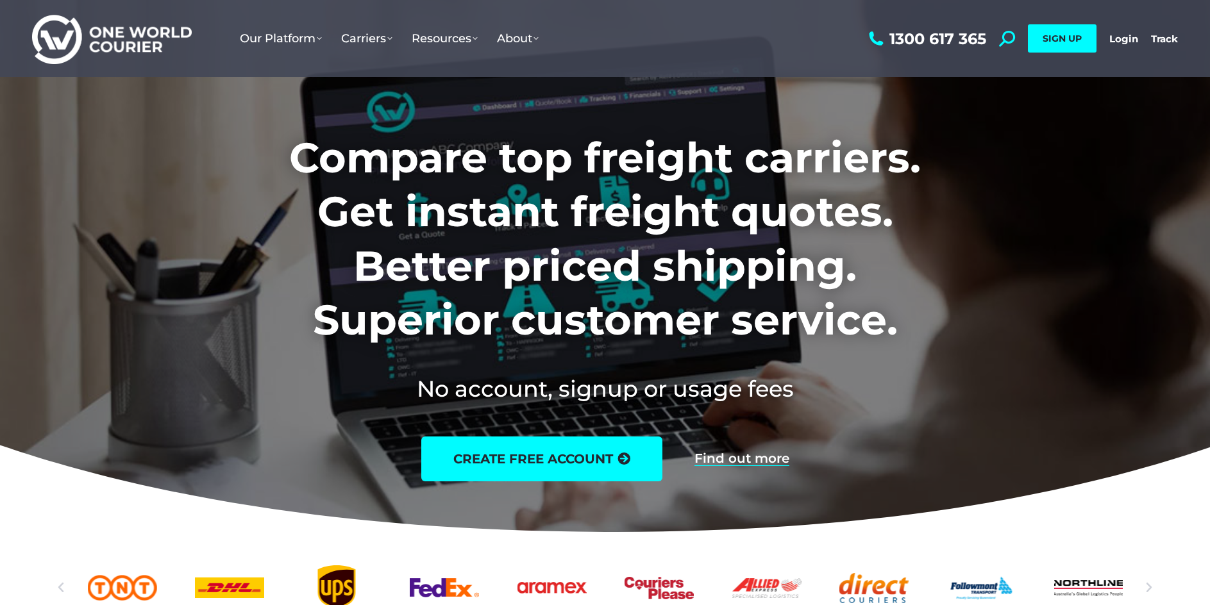  What do you see at coordinates (742, 459) in the screenshot?
I see `a: Find out more` at bounding box center [742, 459].